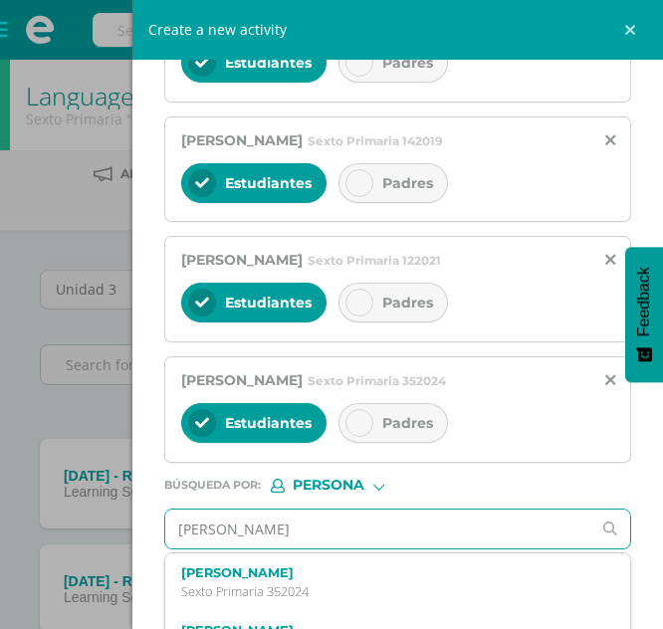 This screenshot has height=629, width=663. I want to click on input: Ej. Mario Galindo, so click(377, 528).